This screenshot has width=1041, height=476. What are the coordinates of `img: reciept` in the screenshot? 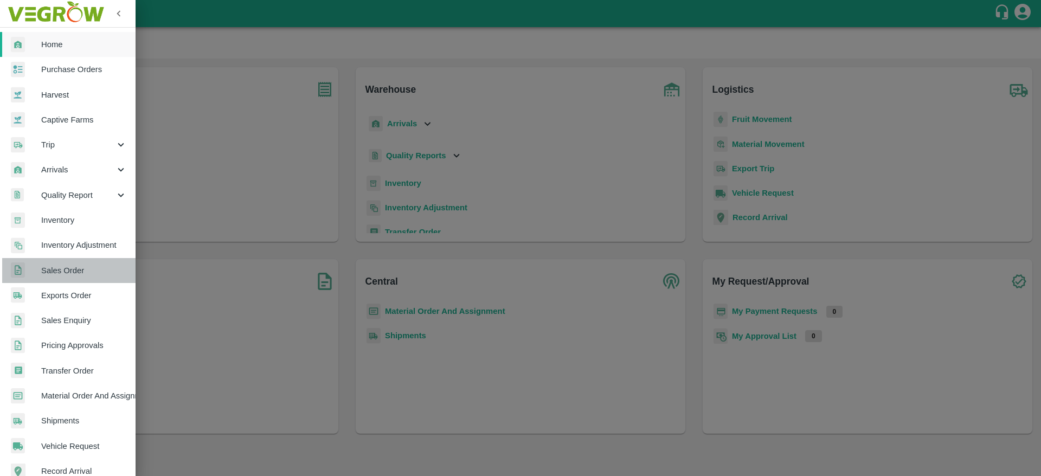 It's located at (18, 69).